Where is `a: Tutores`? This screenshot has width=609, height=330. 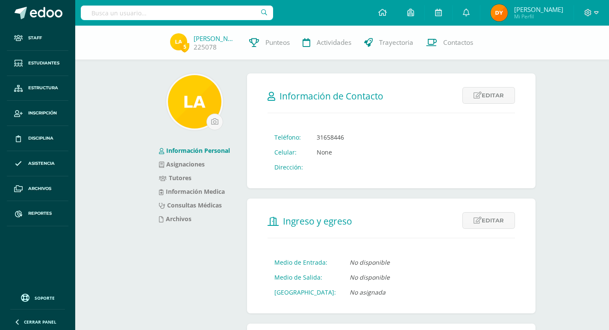 a: Tutores is located at coordinates (175, 178).